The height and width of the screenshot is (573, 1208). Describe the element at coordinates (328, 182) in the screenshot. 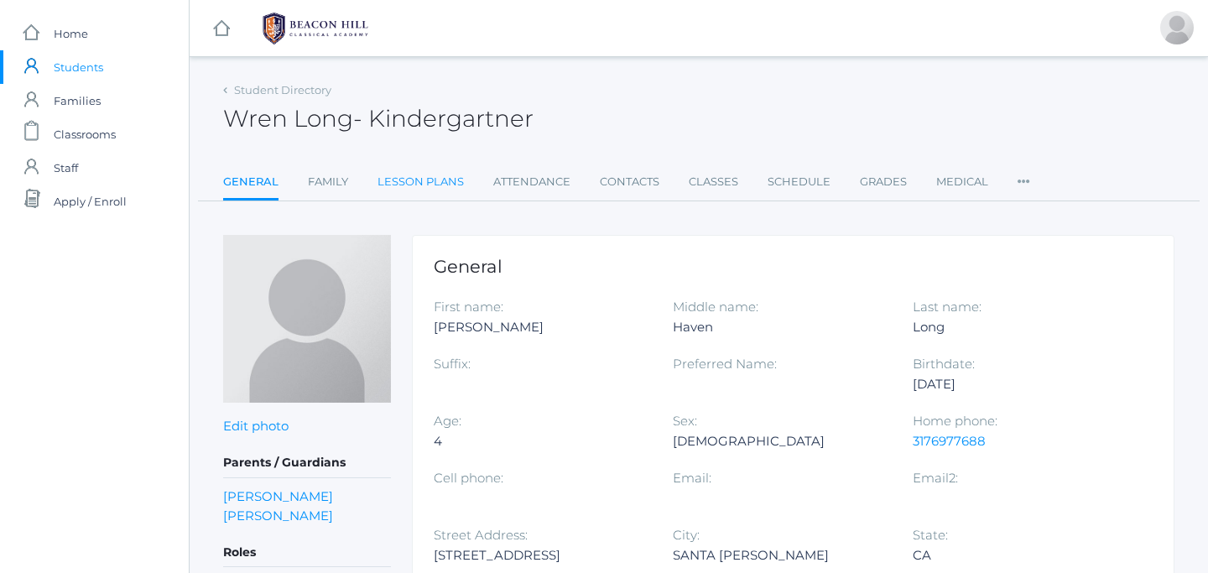

I see `a: Family` at that location.